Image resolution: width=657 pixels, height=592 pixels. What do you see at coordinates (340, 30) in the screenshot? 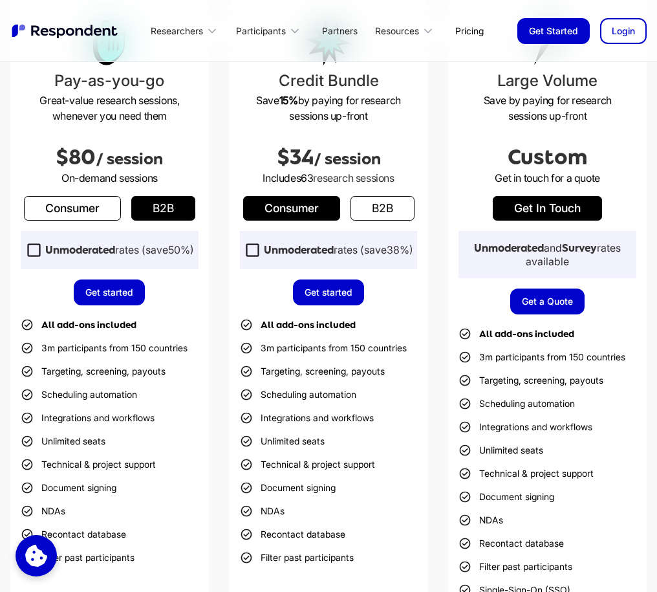
I see `a: Partners` at bounding box center [340, 30].